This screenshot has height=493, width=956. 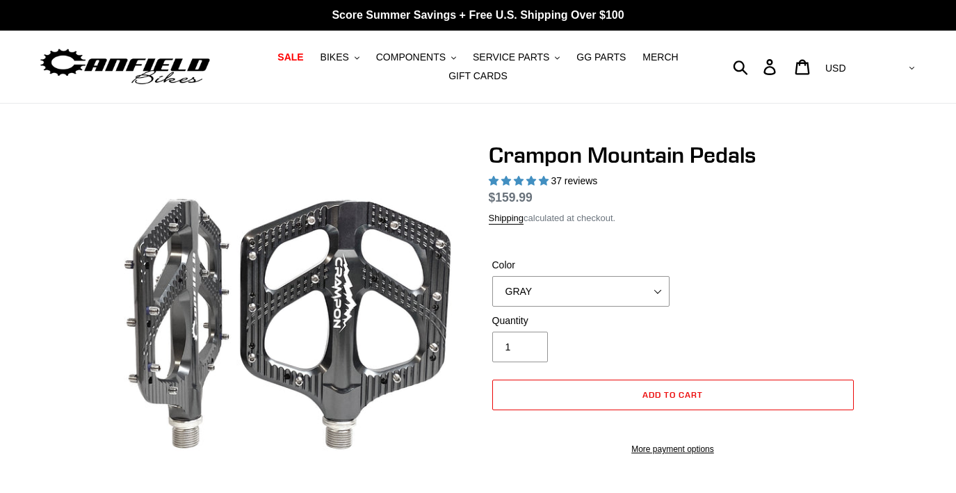 What do you see at coordinates (601, 57) in the screenshot?
I see `span: GG PARTS` at bounding box center [601, 57].